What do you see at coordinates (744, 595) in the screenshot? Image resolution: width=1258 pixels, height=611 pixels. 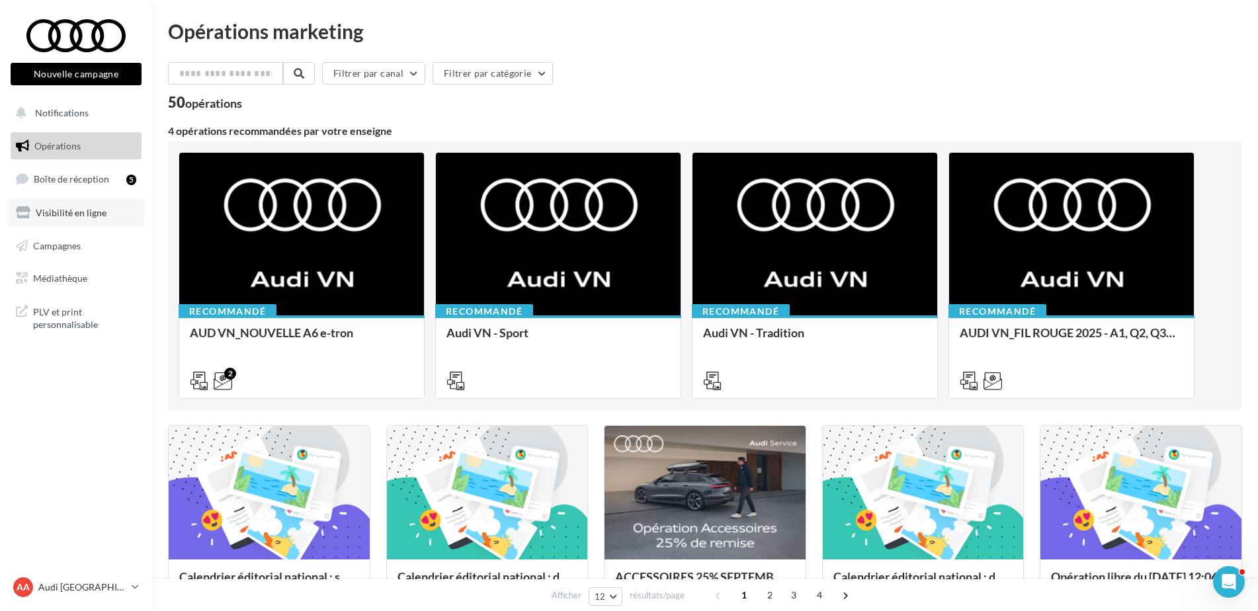 I see `span: 1` at bounding box center [744, 595].